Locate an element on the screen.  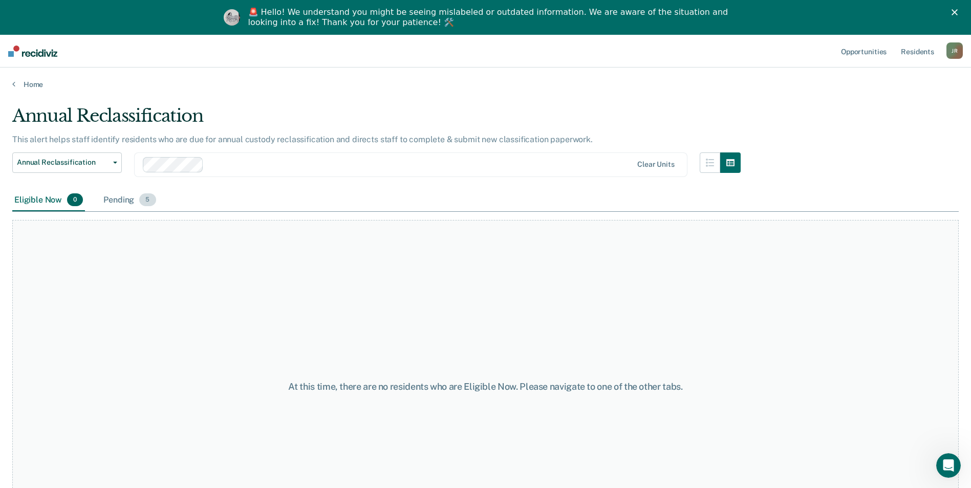
span: 0 is located at coordinates (75, 200).